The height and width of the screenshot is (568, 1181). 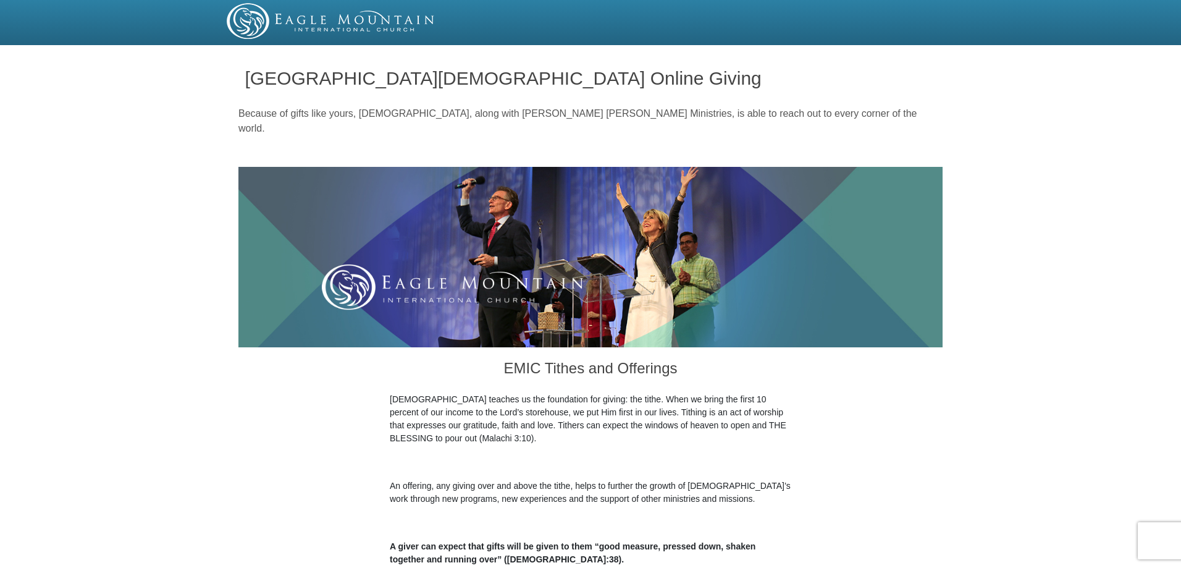 What do you see at coordinates (590, 492) in the screenshot?
I see `p: An offering, any giving over and above the tithe, helps to further the growth of [DEMOGRAPHIC_DAT...` at bounding box center [590, 492].